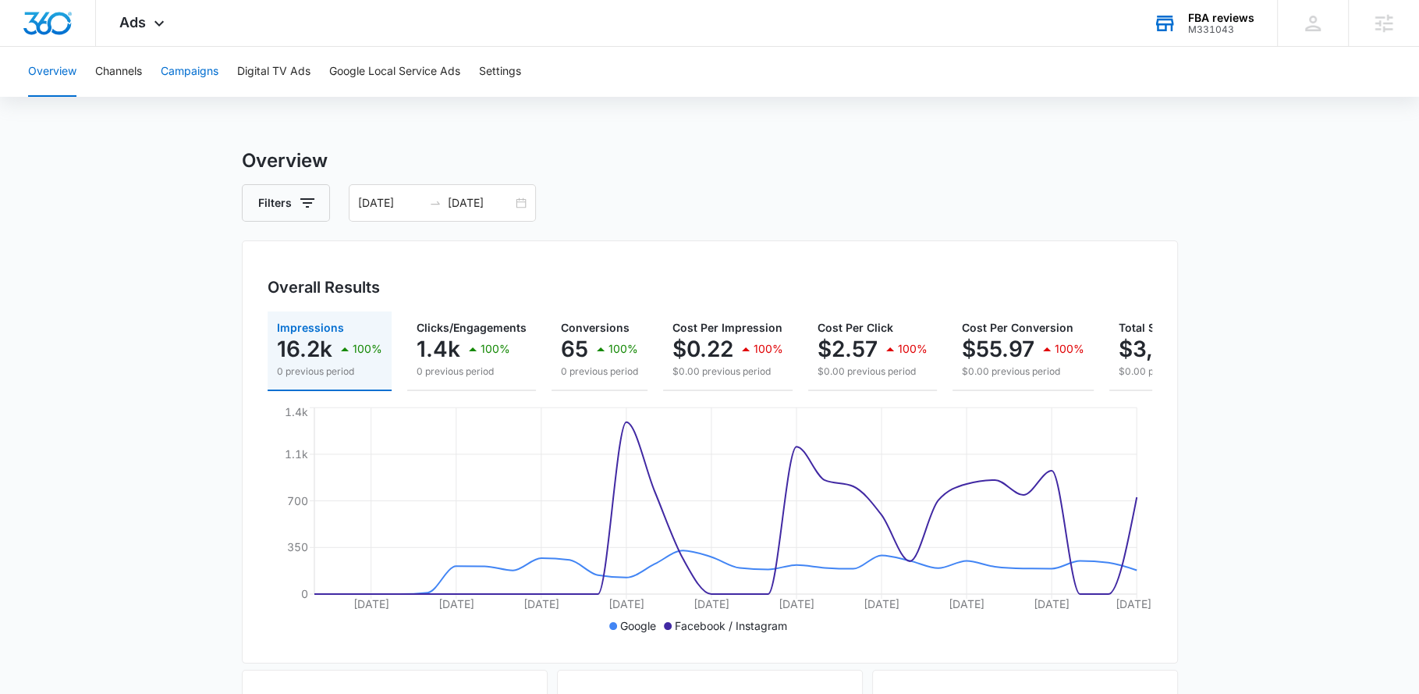 This screenshot has height=694, width=1419. I want to click on span: Impressions, so click(311, 327).